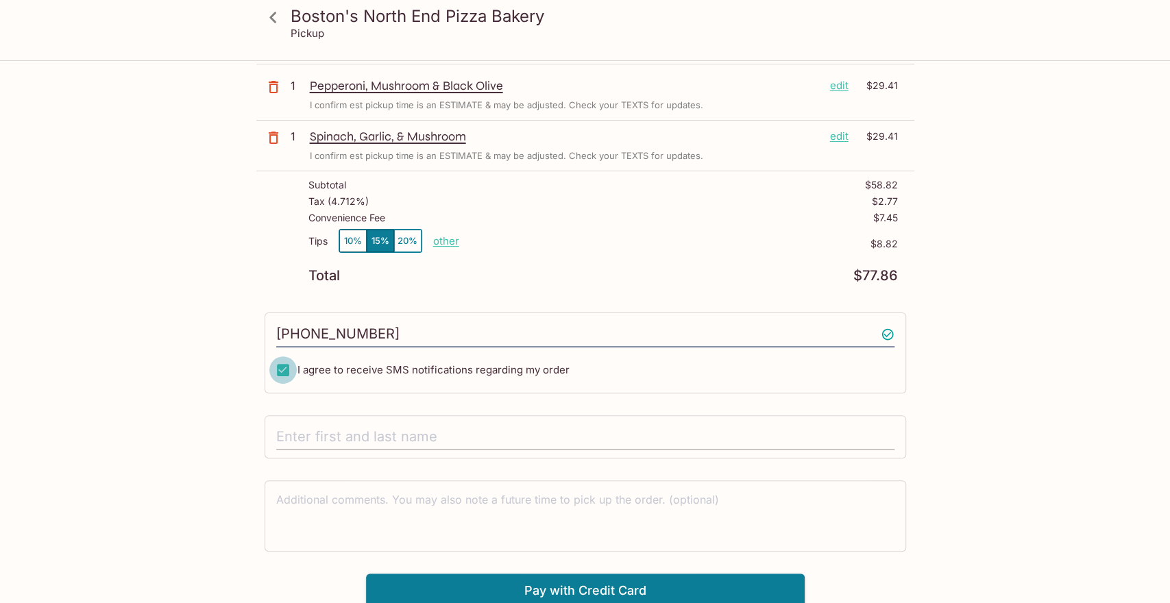 The width and height of the screenshot is (1170, 603). What do you see at coordinates (446, 241) in the screenshot?
I see `p: other` at bounding box center [446, 241].